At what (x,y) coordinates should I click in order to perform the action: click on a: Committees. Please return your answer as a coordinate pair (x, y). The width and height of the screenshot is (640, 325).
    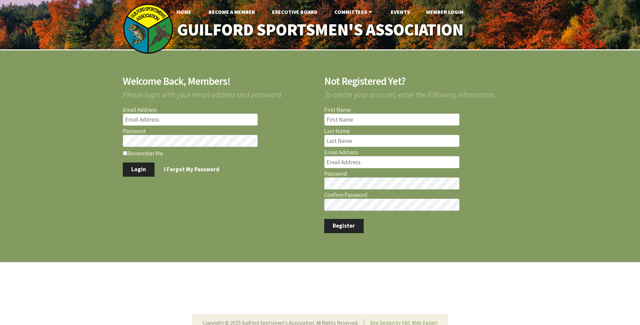
    Looking at the image, I should click on (354, 12).